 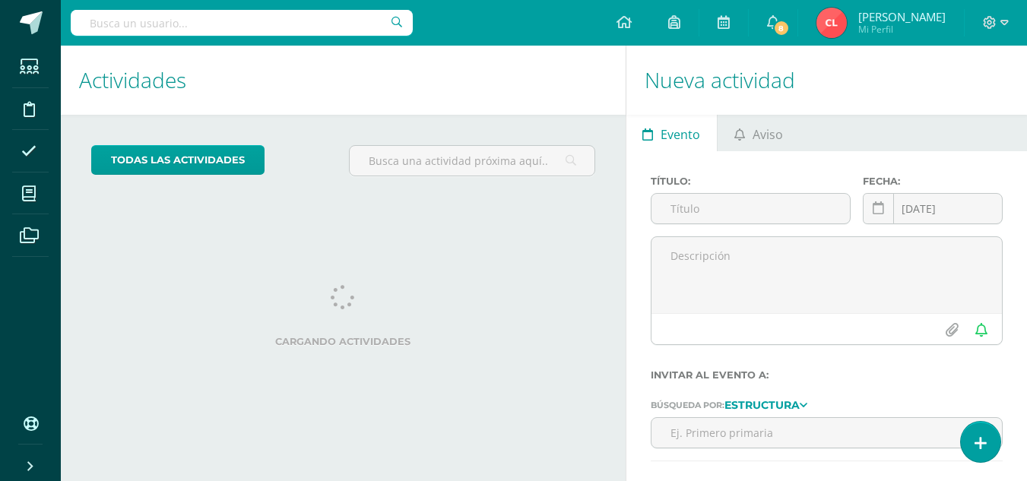 What do you see at coordinates (932, 181) in the screenshot?
I see `label: Fecha:` at bounding box center [932, 181].